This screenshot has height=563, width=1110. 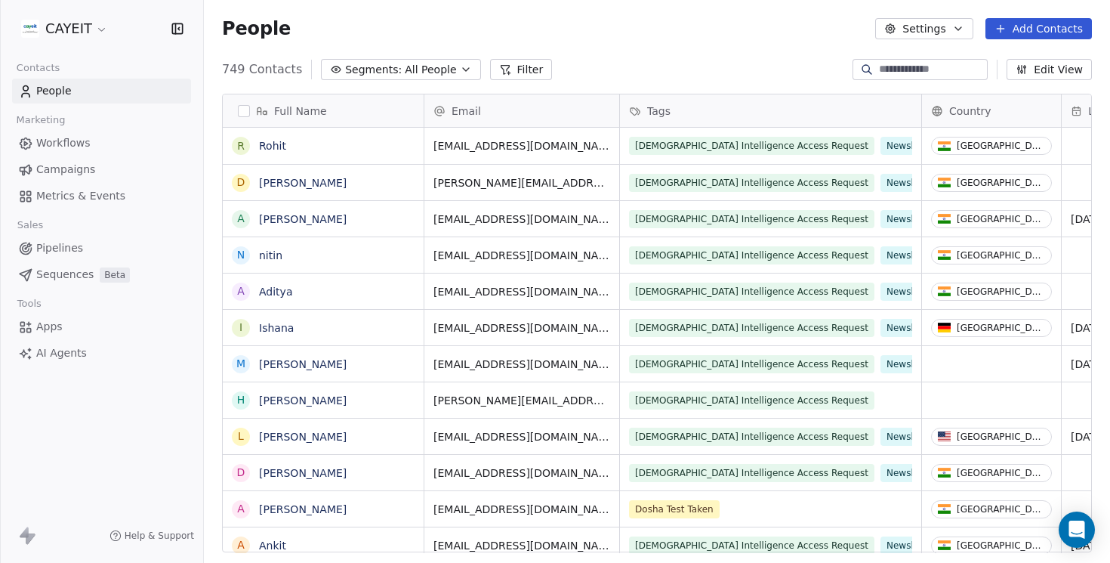 What do you see at coordinates (64, 29) in the screenshot?
I see `button: CAYEIT` at bounding box center [64, 29].